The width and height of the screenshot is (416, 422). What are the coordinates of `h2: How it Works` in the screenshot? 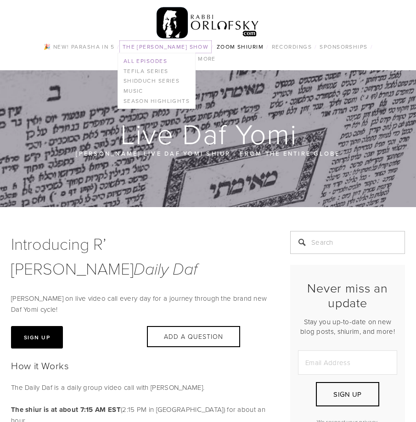 It's located at (139, 365).